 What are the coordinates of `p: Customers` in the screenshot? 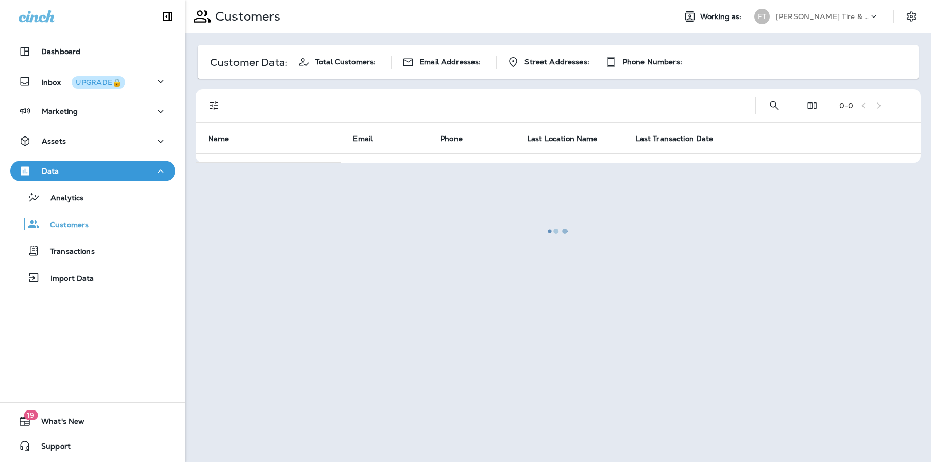 It's located at (64, 225).